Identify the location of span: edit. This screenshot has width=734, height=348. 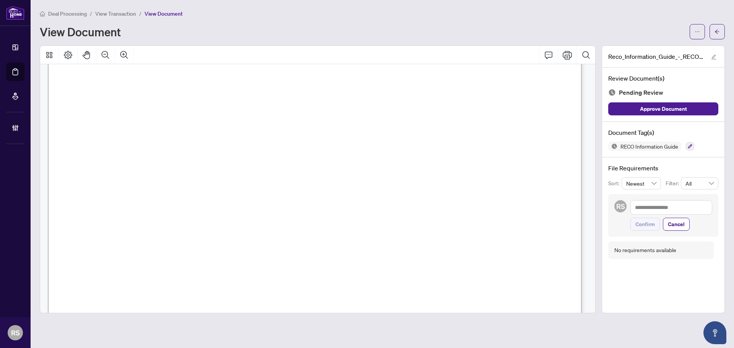
(713, 57).